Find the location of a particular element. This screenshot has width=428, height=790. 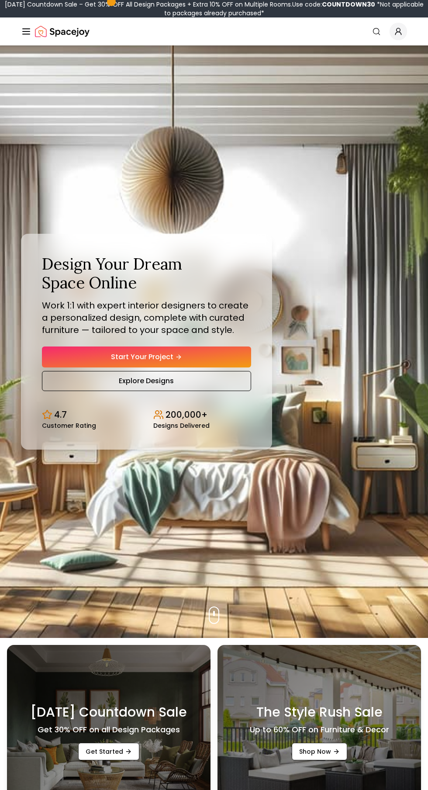

img: Spacejoy Logo is located at coordinates (62, 31).